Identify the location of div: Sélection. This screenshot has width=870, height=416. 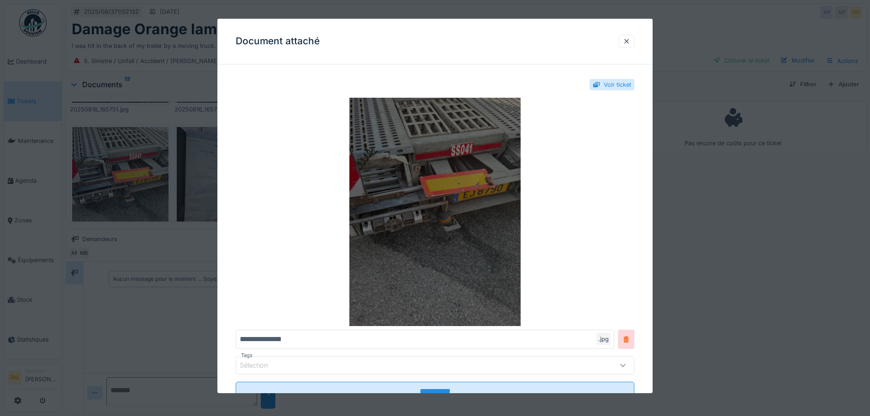
(260, 365).